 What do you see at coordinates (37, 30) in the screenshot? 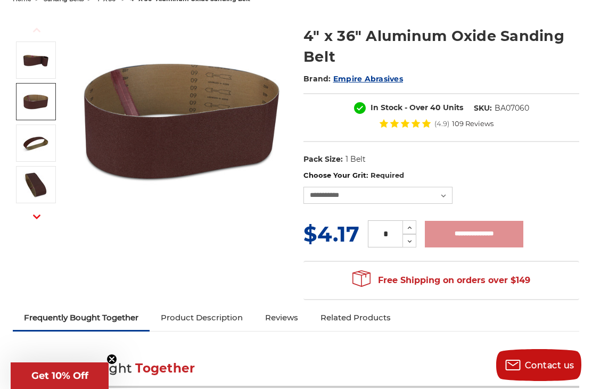
I see `button: Previous` at bounding box center [37, 30].